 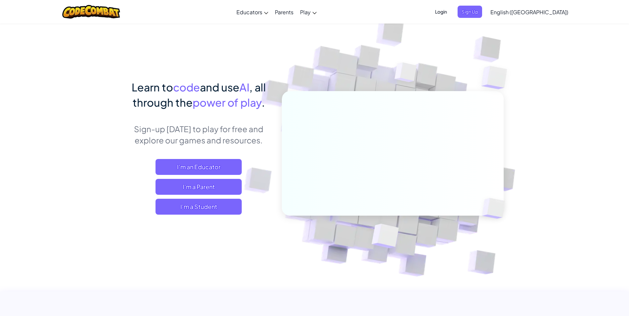 I want to click on a: CodeCombat logo, so click(x=91, y=12).